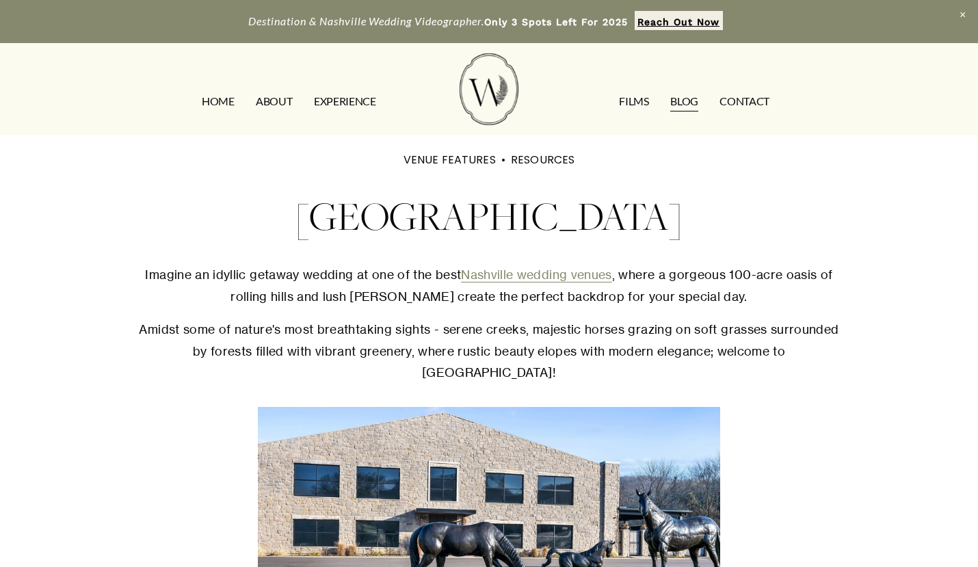 The image size is (978, 567). Describe the element at coordinates (536, 274) in the screenshot. I see `a: Nashville wedding venues` at that location.